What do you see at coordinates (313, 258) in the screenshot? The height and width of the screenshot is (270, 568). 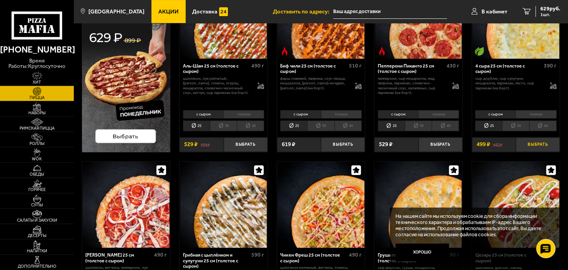 I see `div: Чикен Фреш 25 см (толстое с сыром)` at bounding box center [313, 258].